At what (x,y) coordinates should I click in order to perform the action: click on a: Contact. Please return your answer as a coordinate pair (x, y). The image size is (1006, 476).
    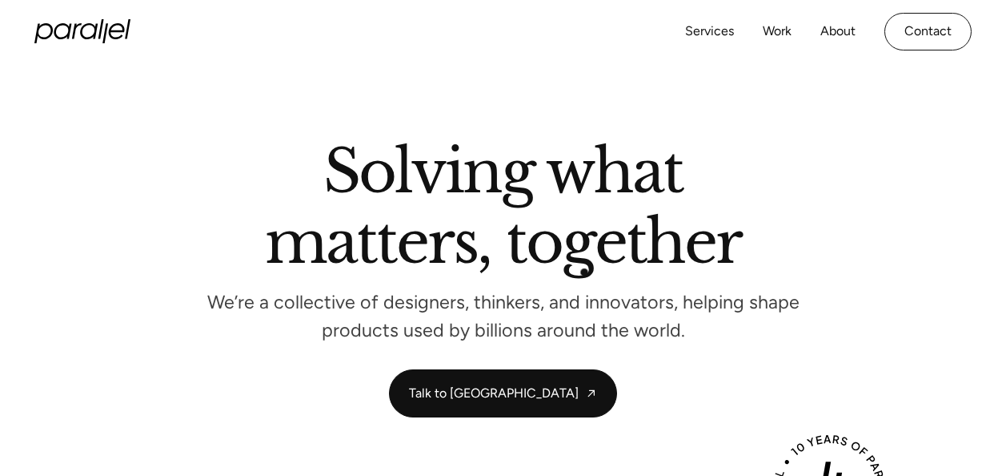
    Looking at the image, I should click on (928, 31).